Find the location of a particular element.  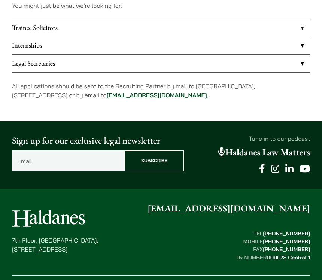

a: Trainee Solicitors is located at coordinates (161, 28).